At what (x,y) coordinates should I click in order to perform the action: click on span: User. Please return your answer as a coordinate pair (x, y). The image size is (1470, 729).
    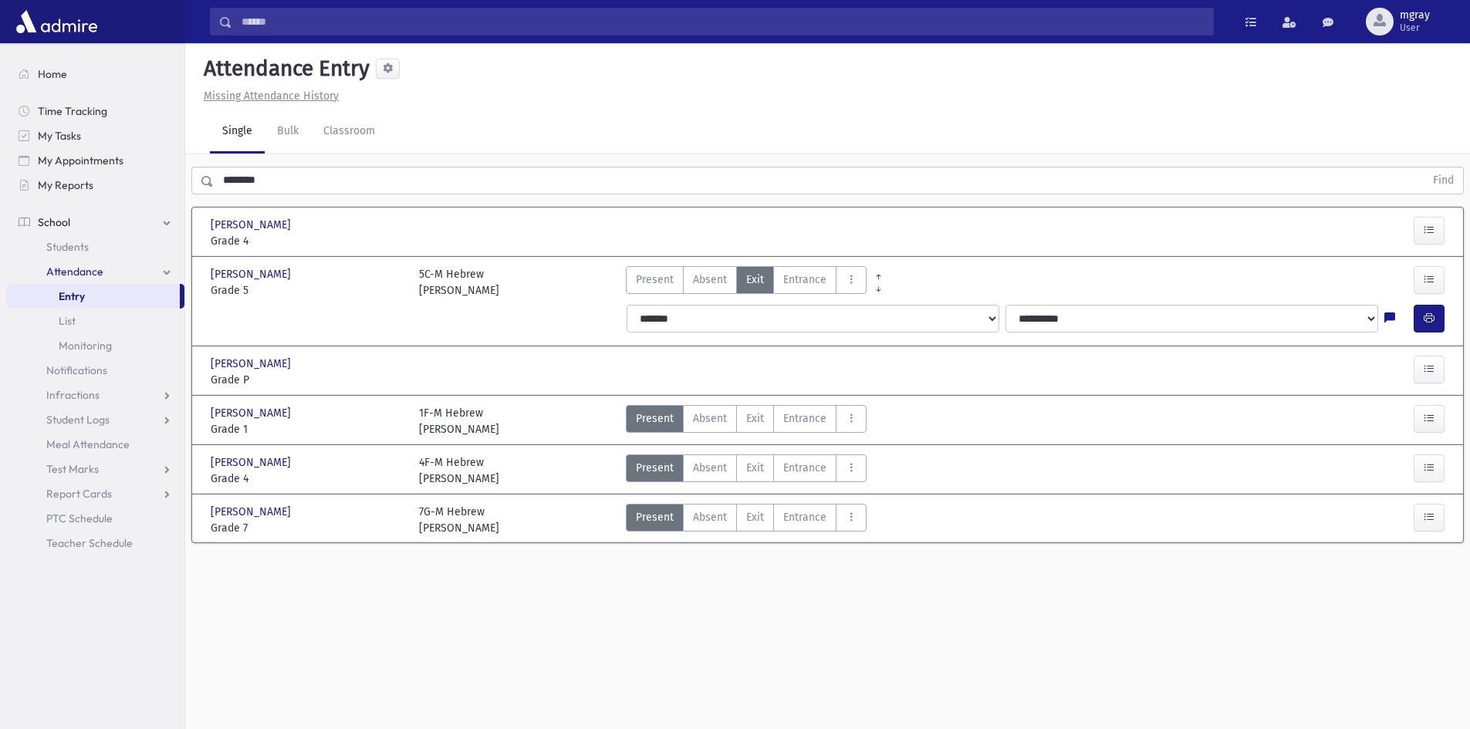
    Looking at the image, I should click on (1414, 28).